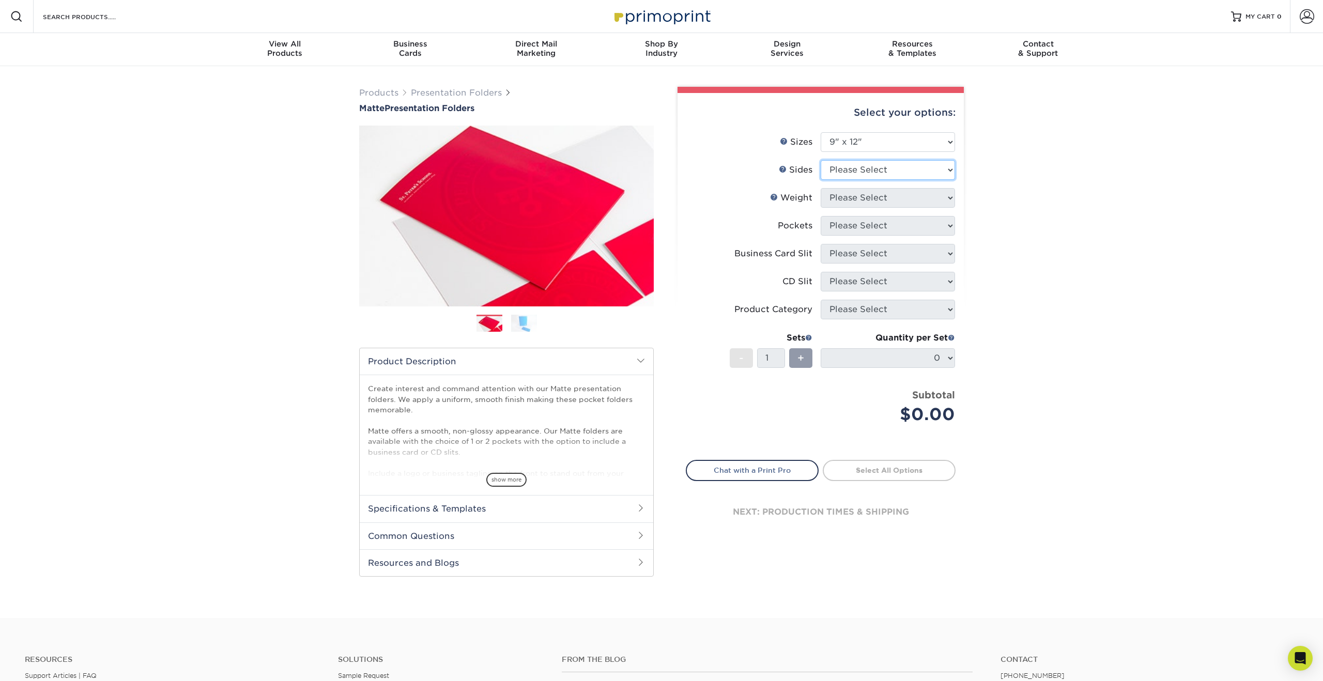  I want to click on span: show more, so click(506, 479).